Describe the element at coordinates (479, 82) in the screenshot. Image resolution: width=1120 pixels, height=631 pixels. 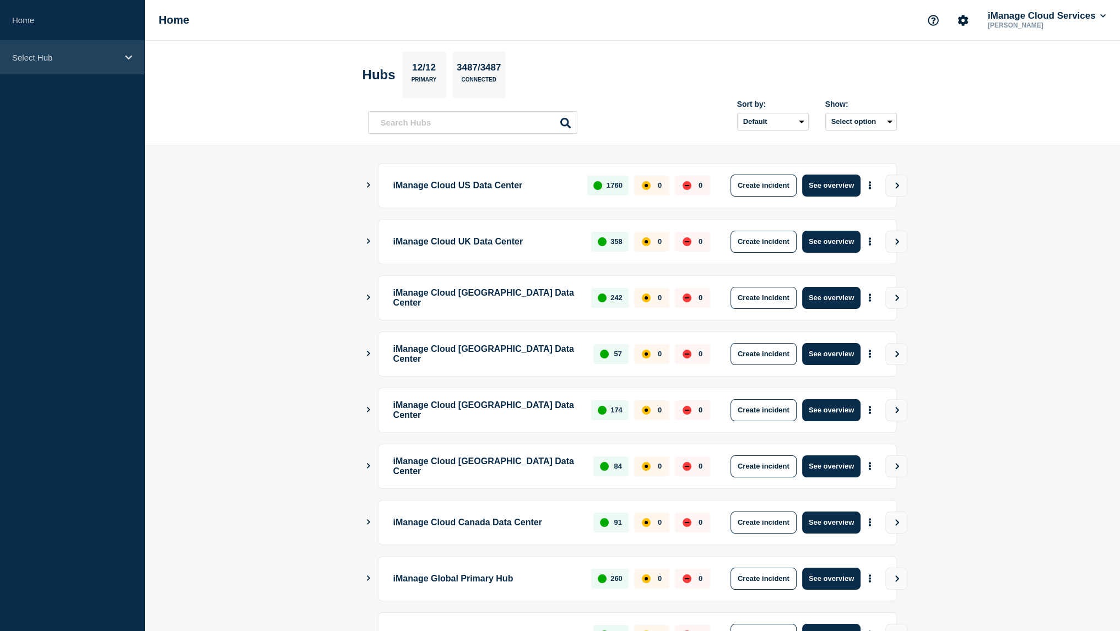
I see `p: Connected` at that location.